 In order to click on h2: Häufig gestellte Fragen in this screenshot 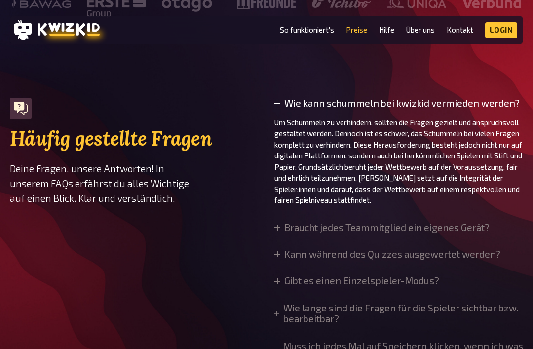, I will do `click(134, 139)`.